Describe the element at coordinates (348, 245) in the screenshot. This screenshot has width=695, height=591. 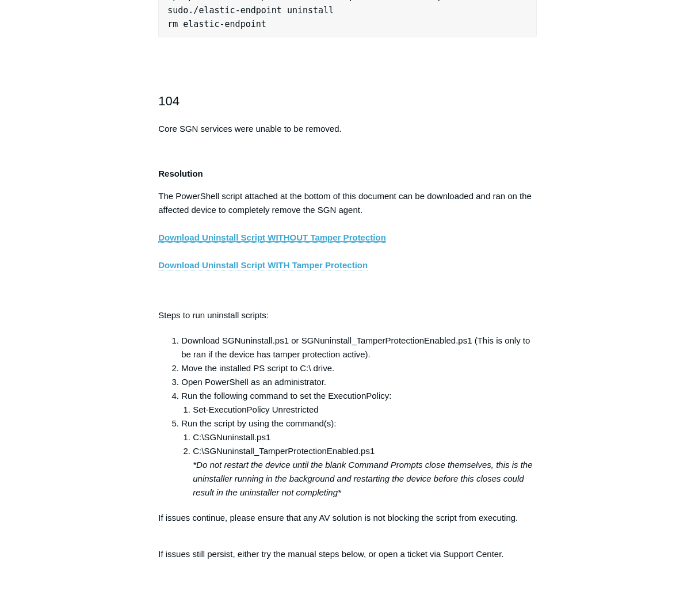
I see `p: The PowerShell script attached at the bottom of this document can be downloaded and ran on the af...` at that location.